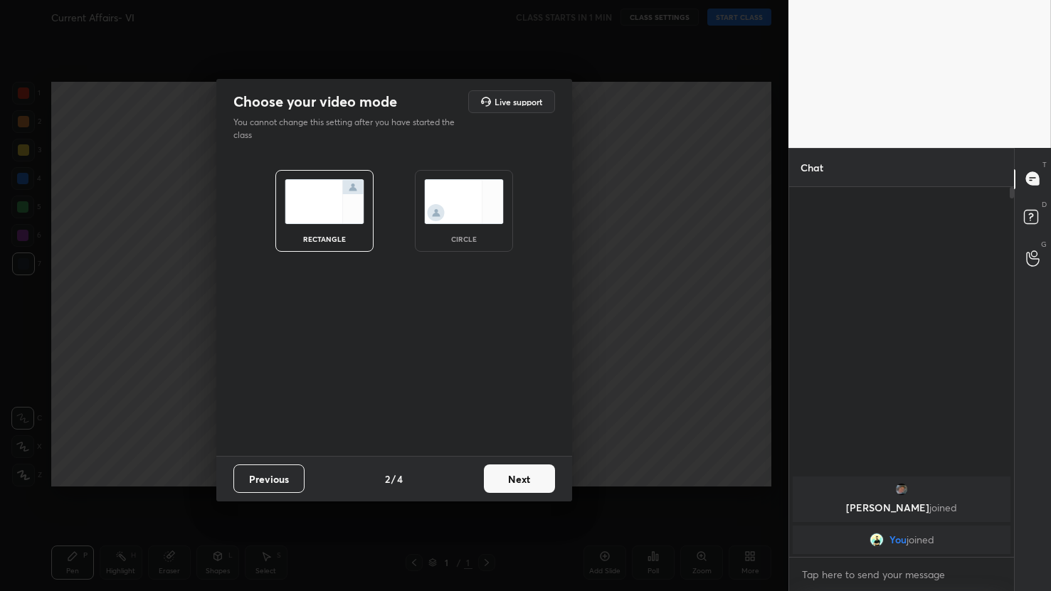  What do you see at coordinates (464, 239) in the screenshot?
I see `div: circle` at bounding box center [464, 239].